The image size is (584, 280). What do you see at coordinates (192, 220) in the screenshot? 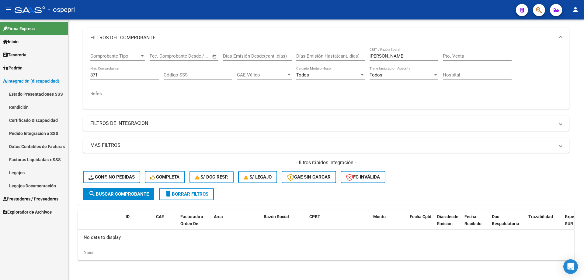
I see `span: Facturado x Orden De` at bounding box center [192, 220].